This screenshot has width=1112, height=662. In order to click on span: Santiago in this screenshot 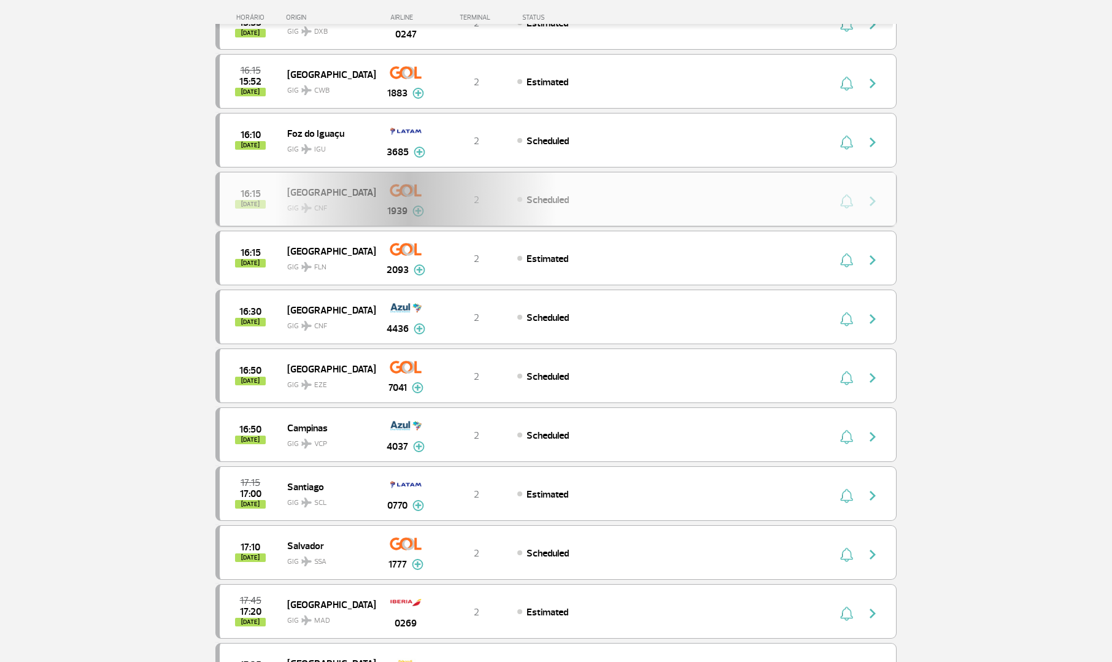, I will do `click(326, 487)`.